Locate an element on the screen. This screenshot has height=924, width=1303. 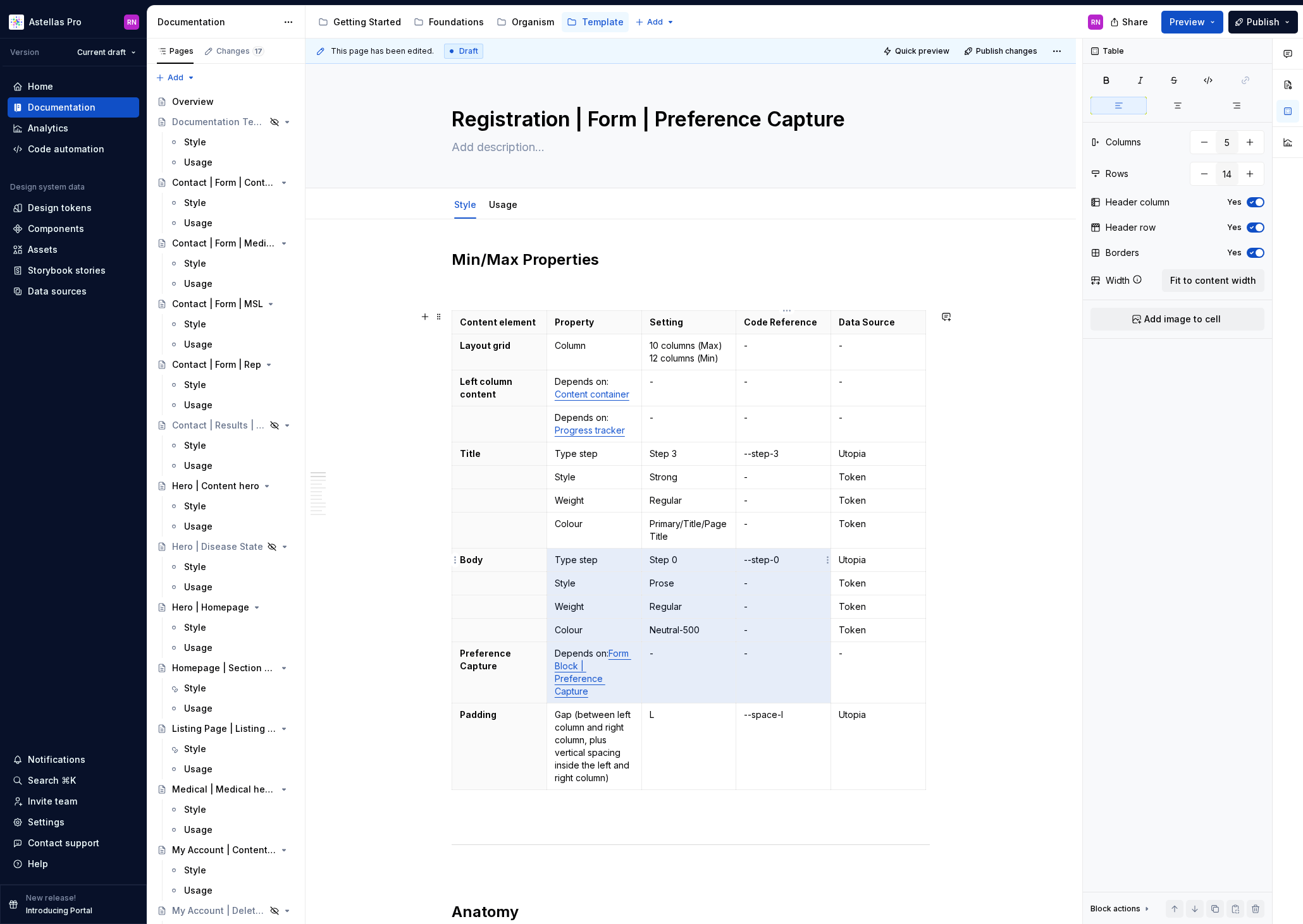
div: Hero | Disease State is located at coordinates (217, 547).